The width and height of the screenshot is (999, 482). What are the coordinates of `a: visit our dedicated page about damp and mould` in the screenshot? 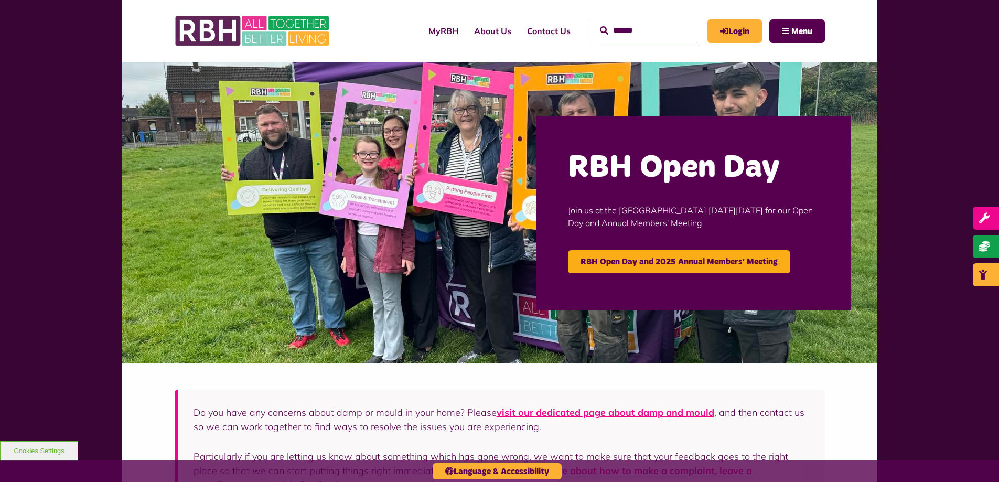 It's located at (605, 412).